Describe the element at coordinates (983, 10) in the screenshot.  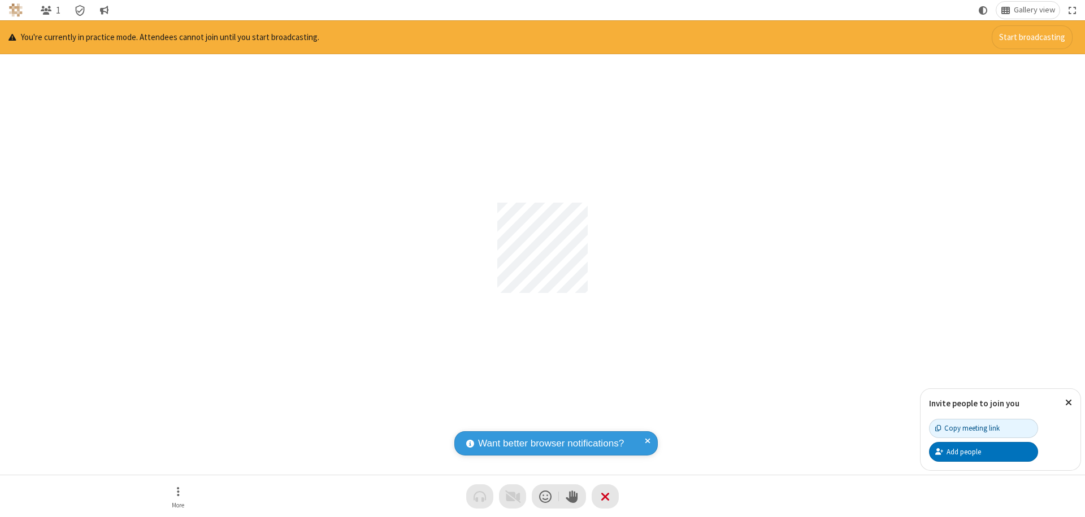
I see `button: Using system theme` at that location.